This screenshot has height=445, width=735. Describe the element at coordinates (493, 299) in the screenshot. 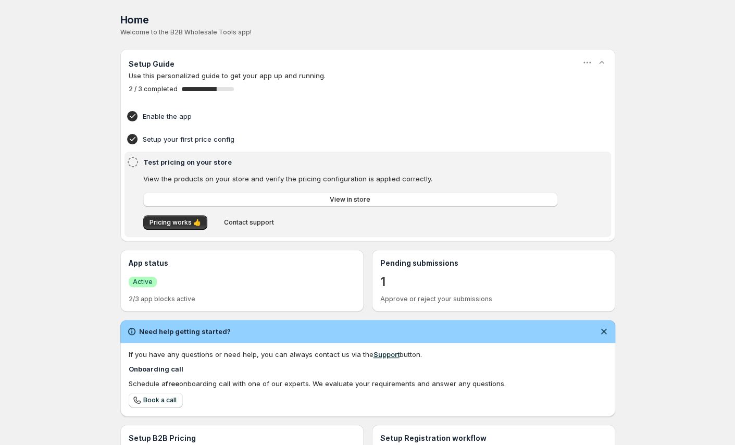

I see `p: Approve or reject your submissions` at that location.